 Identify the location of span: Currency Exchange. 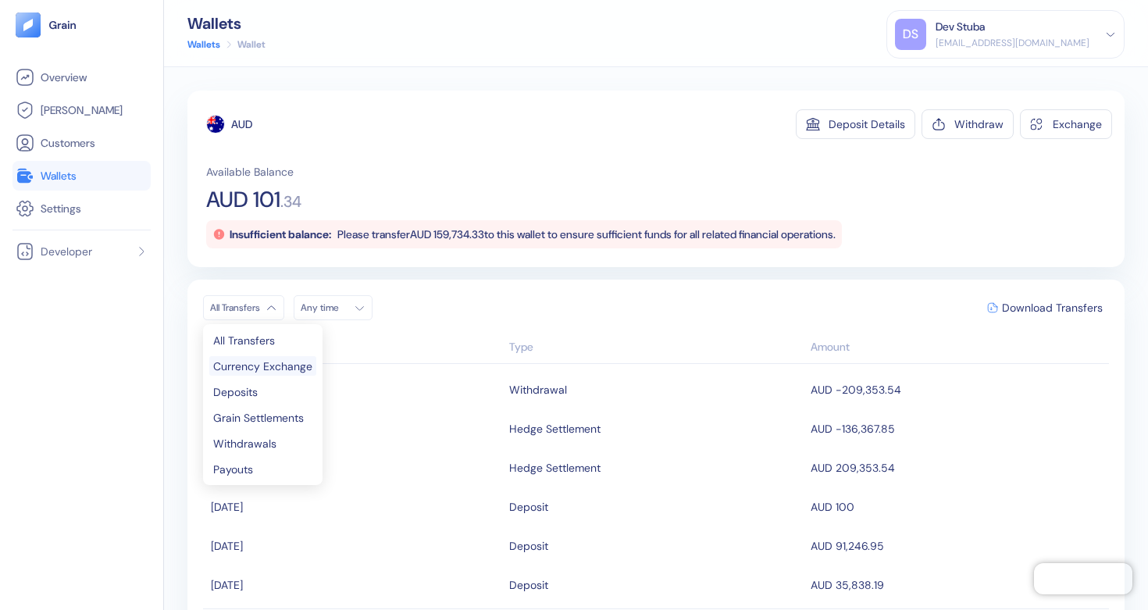
(262, 366).